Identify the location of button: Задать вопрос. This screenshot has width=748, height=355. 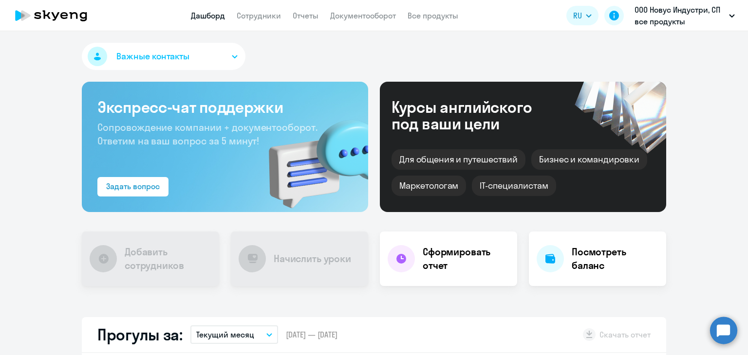
(133, 187).